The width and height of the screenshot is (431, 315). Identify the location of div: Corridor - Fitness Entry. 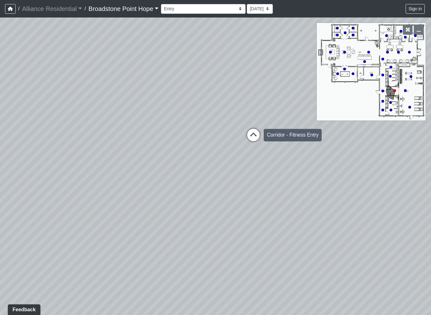
(292, 135).